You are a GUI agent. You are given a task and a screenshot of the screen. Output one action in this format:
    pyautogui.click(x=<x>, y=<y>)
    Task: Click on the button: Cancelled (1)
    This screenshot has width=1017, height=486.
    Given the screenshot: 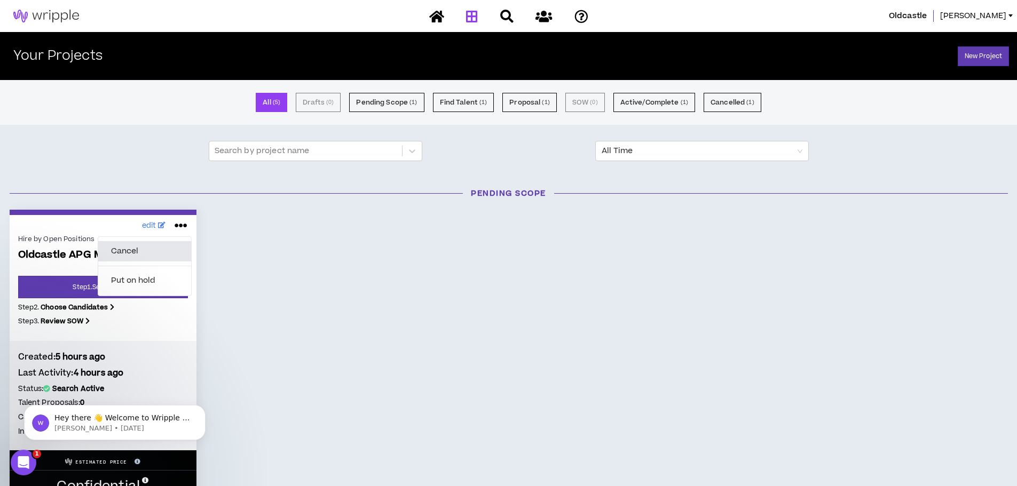 What is the action you would take?
    pyautogui.click(x=732, y=102)
    